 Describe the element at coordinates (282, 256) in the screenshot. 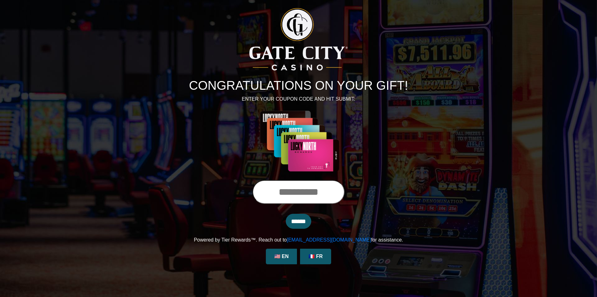

I see `a: 🇺🇸 EN` at that location.